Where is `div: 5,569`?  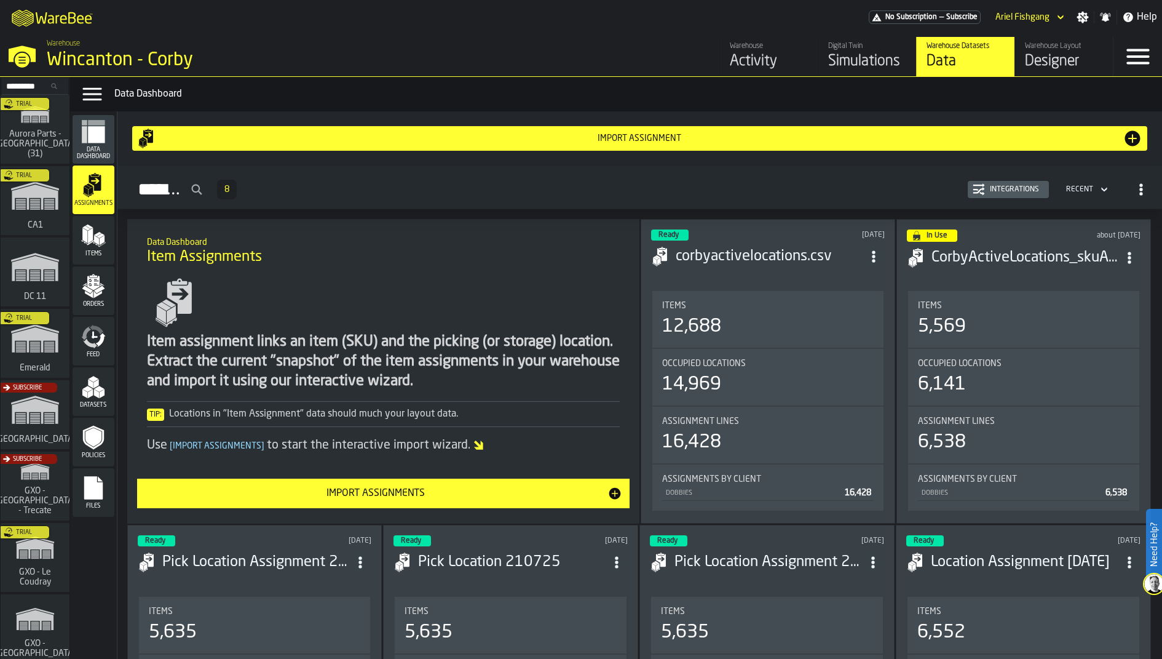
div: 5,569 is located at coordinates (942, 327).